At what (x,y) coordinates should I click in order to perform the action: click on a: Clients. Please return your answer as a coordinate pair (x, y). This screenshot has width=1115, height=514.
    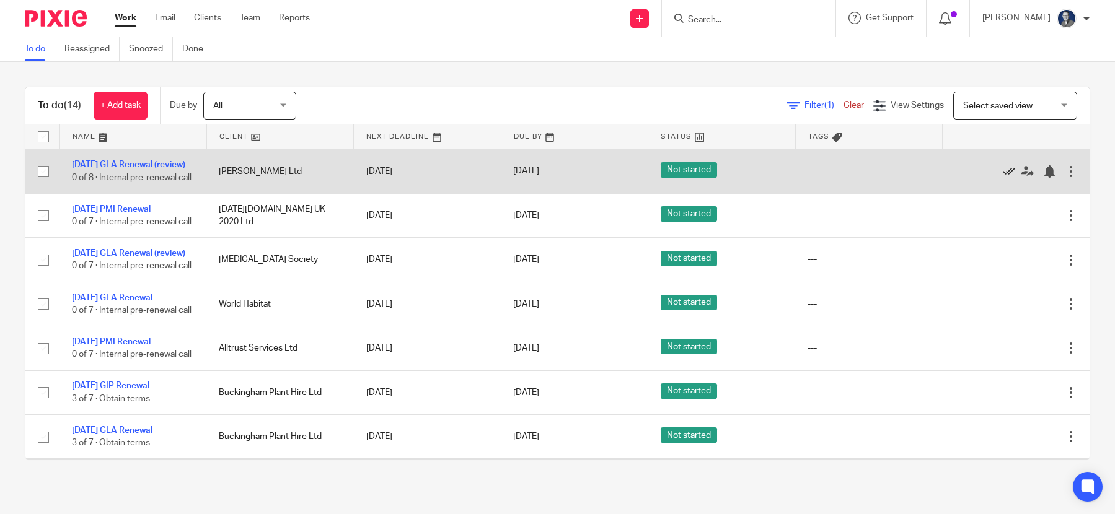
    Looking at the image, I should click on (208, 18).